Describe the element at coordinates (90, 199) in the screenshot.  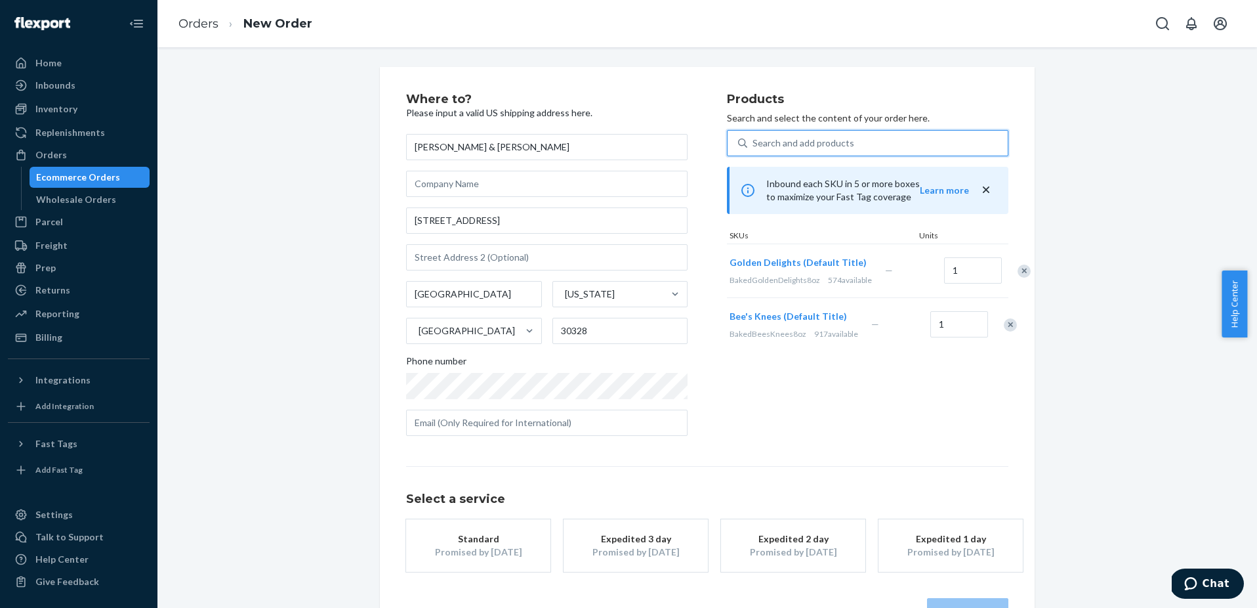
I see `a: Wholesale Orders` at that location.